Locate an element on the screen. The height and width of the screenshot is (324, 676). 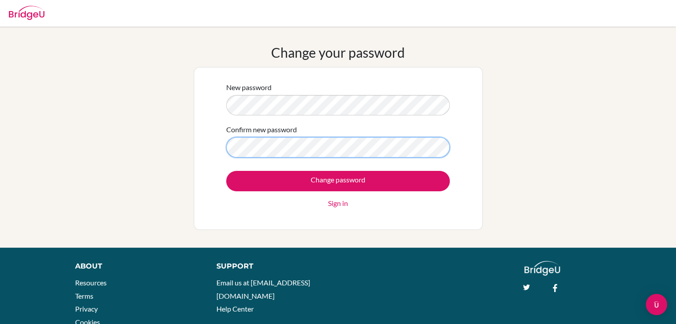
a: Resources is located at coordinates (91, 283).